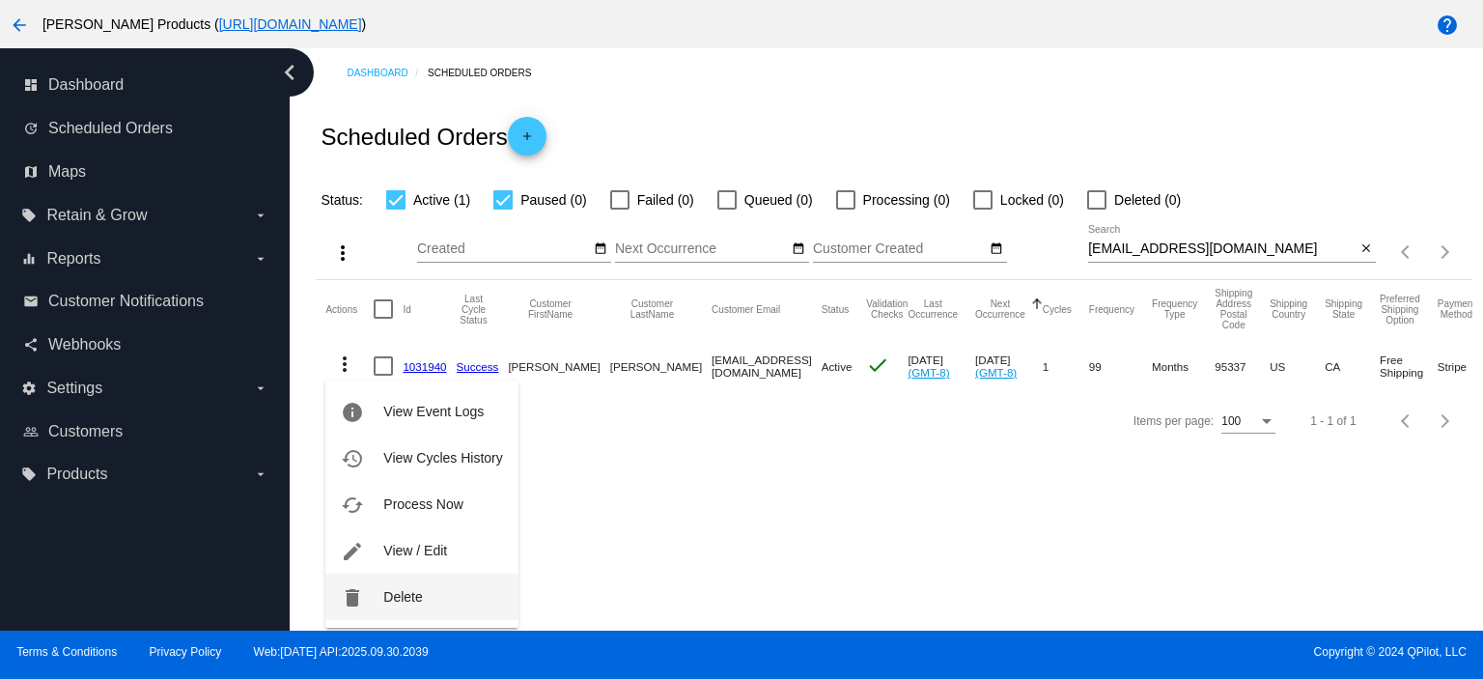 The height and width of the screenshot is (679, 1483). Describe the element at coordinates (442, 458) in the screenshot. I see `span: View Cycles History` at that location.